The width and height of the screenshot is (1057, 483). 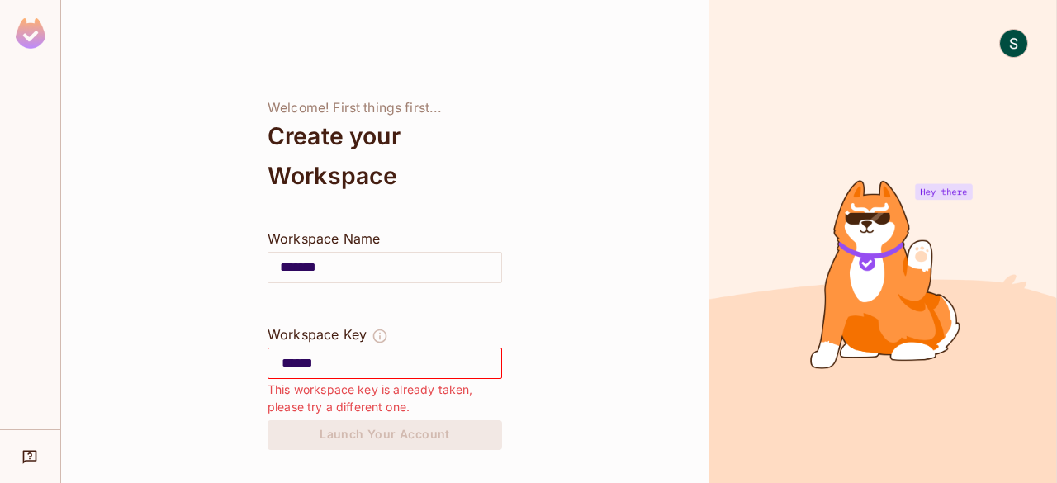 I want to click on div: Workspace Name, so click(x=385, y=239).